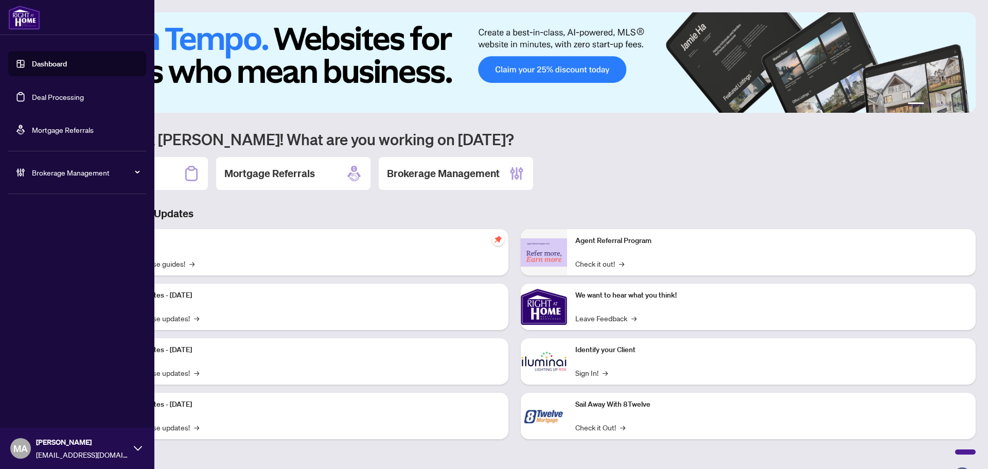 The width and height of the screenshot is (988, 469). What do you see at coordinates (947, 104) in the screenshot?
I see `button: 4` at bounding box center [947, 104].